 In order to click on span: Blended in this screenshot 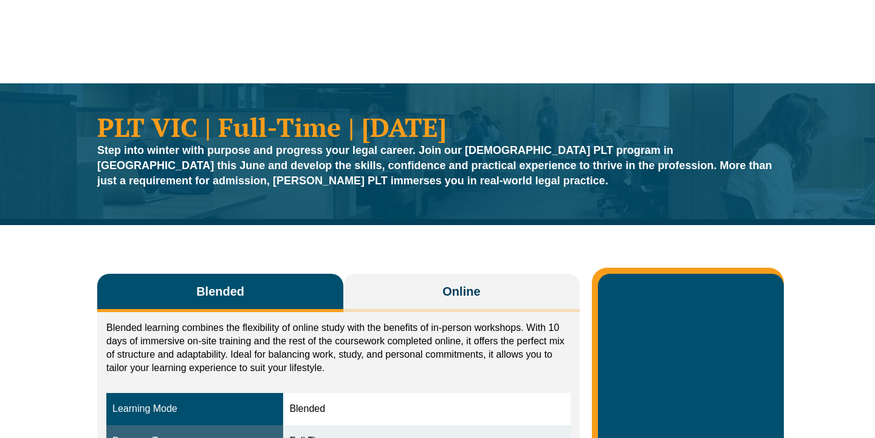, I will do `click(220, 291)`.